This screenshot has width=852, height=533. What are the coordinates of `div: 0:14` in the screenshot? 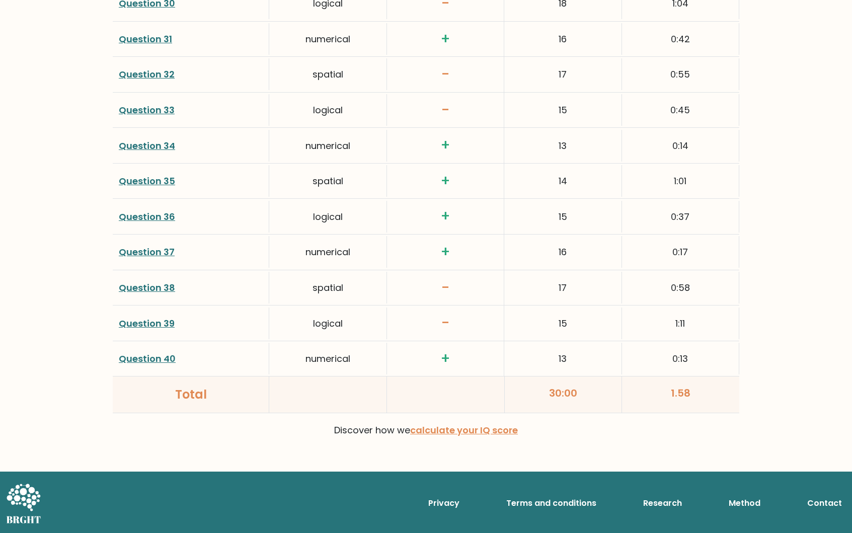 It's located at (680, 145).